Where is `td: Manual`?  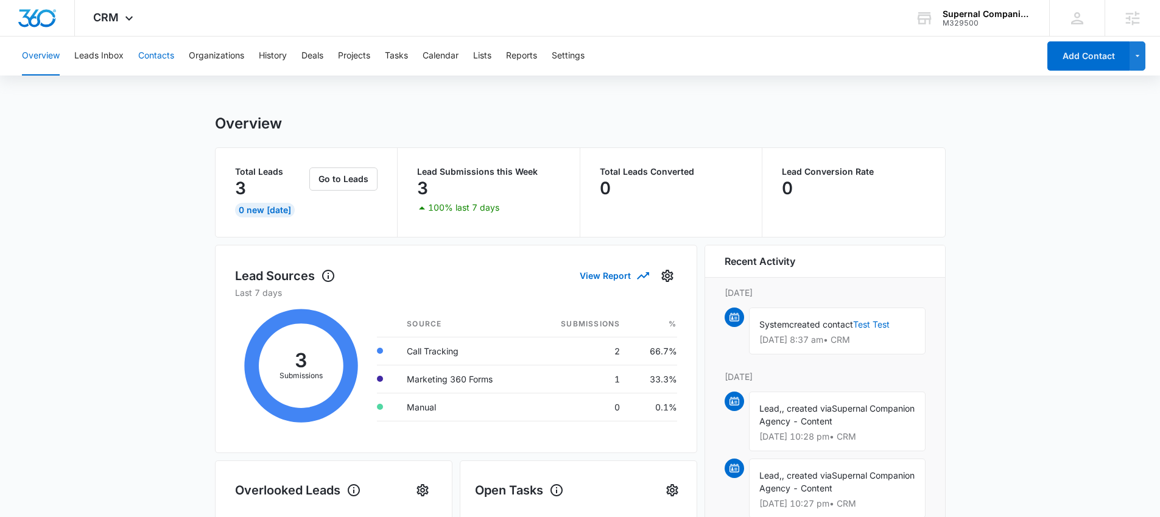
td: Manual is located at coordinates (463, 407).